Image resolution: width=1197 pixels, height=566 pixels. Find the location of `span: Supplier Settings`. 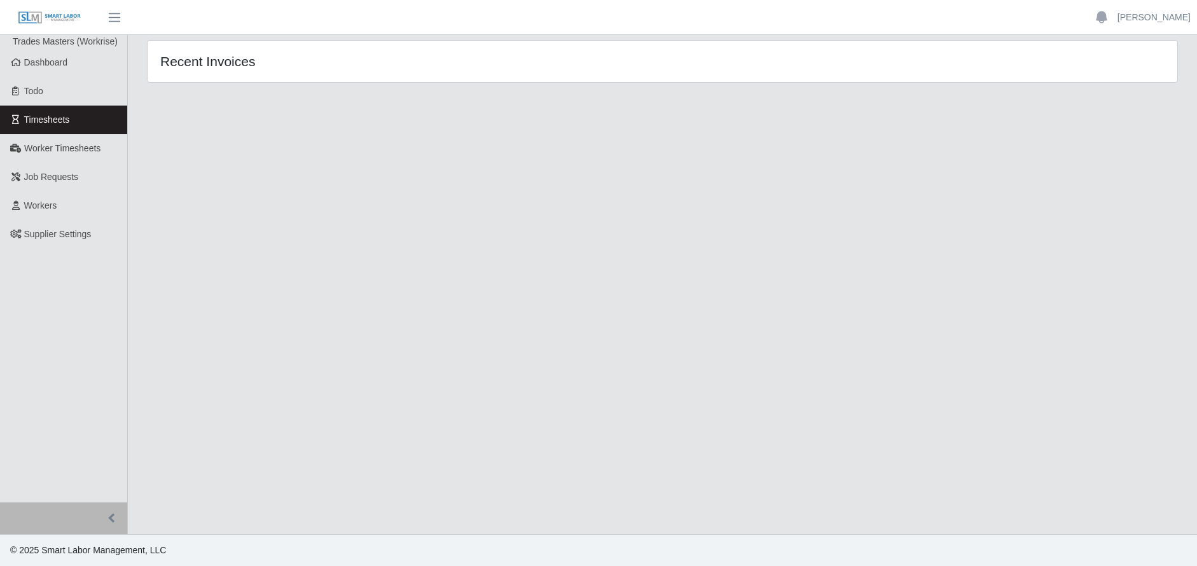

span: Supplier Settings is located at coordinates (58, 234).